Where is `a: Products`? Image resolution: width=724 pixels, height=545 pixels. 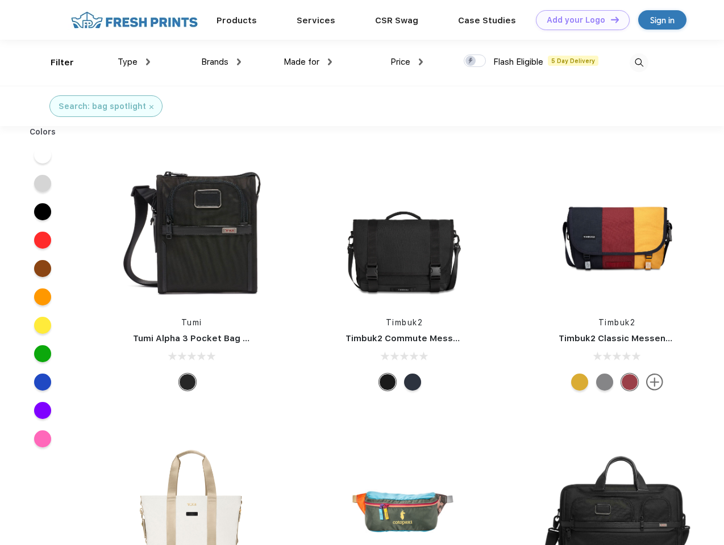 a: Products is located at coordinates (236, 20).